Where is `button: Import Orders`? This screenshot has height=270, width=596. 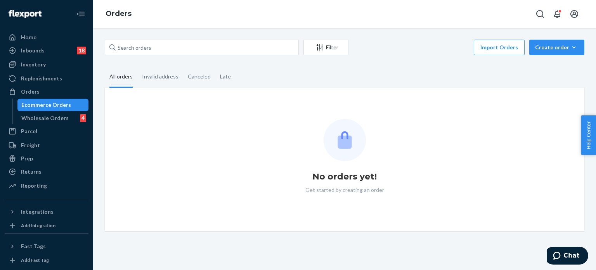 button: Import Orders is located at coordinates (499, 47).